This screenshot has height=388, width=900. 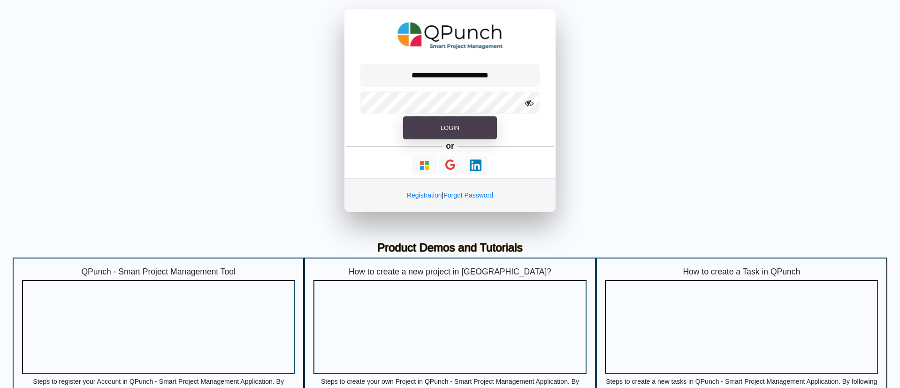 What do you see at coordinates (475, 165) in the screenshot?
I see `button: Continue With LinkedIn` at bounding box center [475, 165].